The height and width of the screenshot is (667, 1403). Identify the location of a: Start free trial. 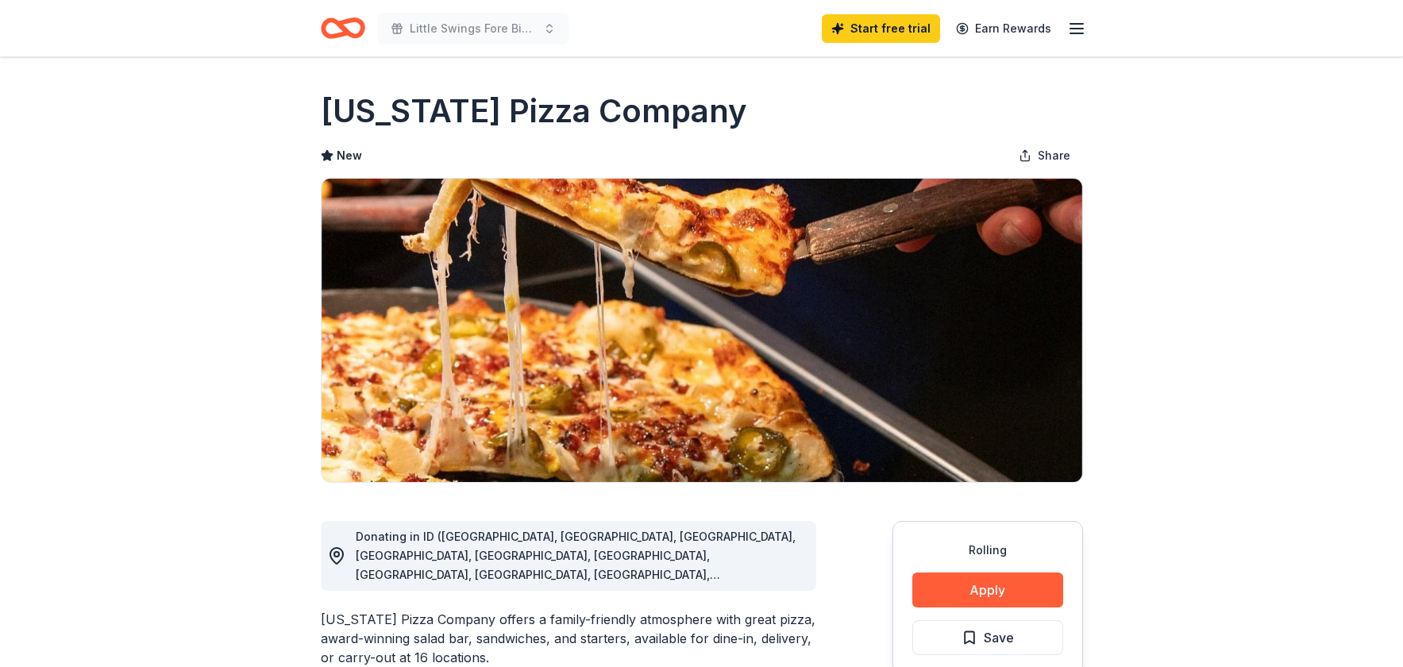
(881, 29).